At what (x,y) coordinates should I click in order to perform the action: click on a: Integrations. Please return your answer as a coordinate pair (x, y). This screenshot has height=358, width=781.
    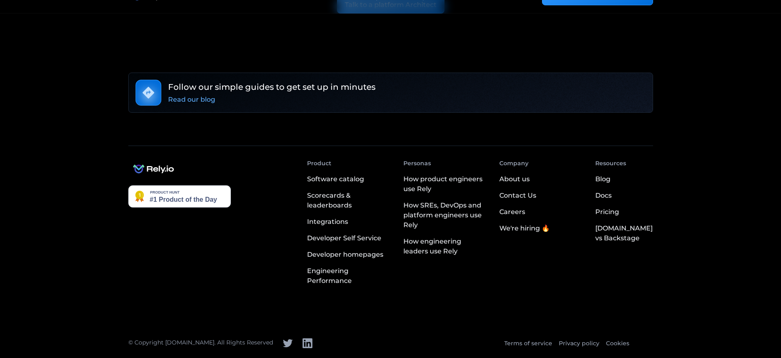
    Looking at the image, I should click on (348, 222).